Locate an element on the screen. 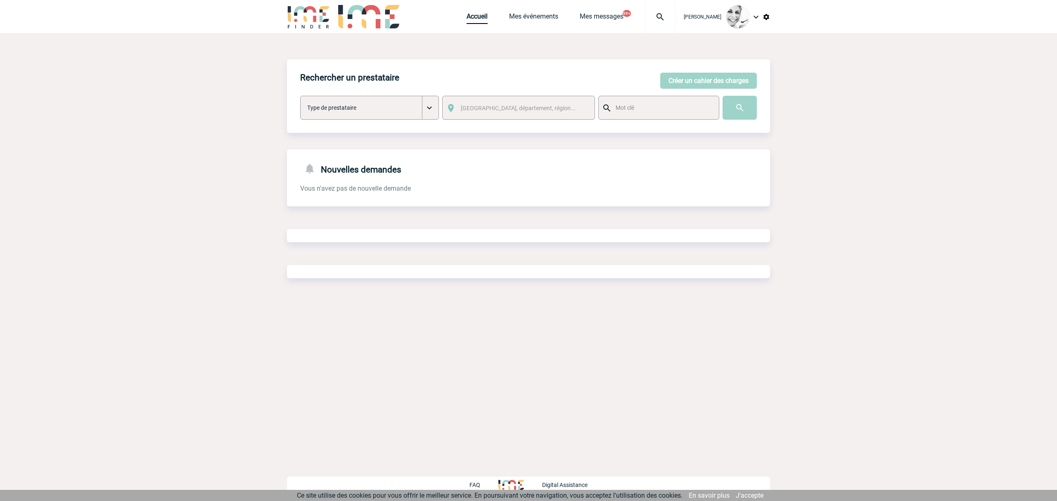  input: Mot clé is located at coordinates (662, 108).